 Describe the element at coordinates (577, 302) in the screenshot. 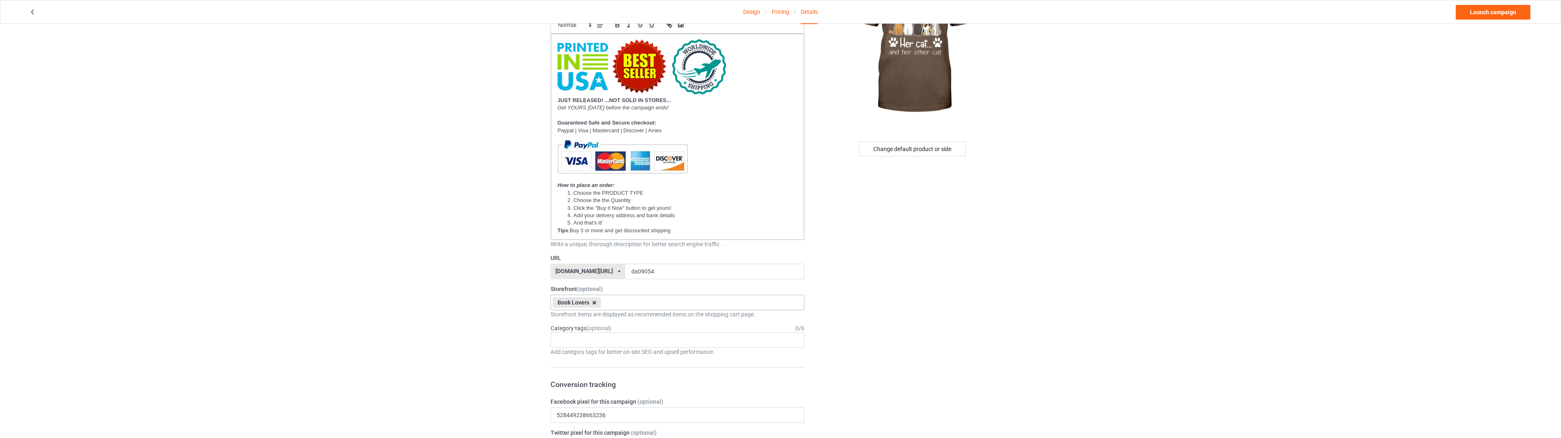

I see `div: Book Lovers` at that location.